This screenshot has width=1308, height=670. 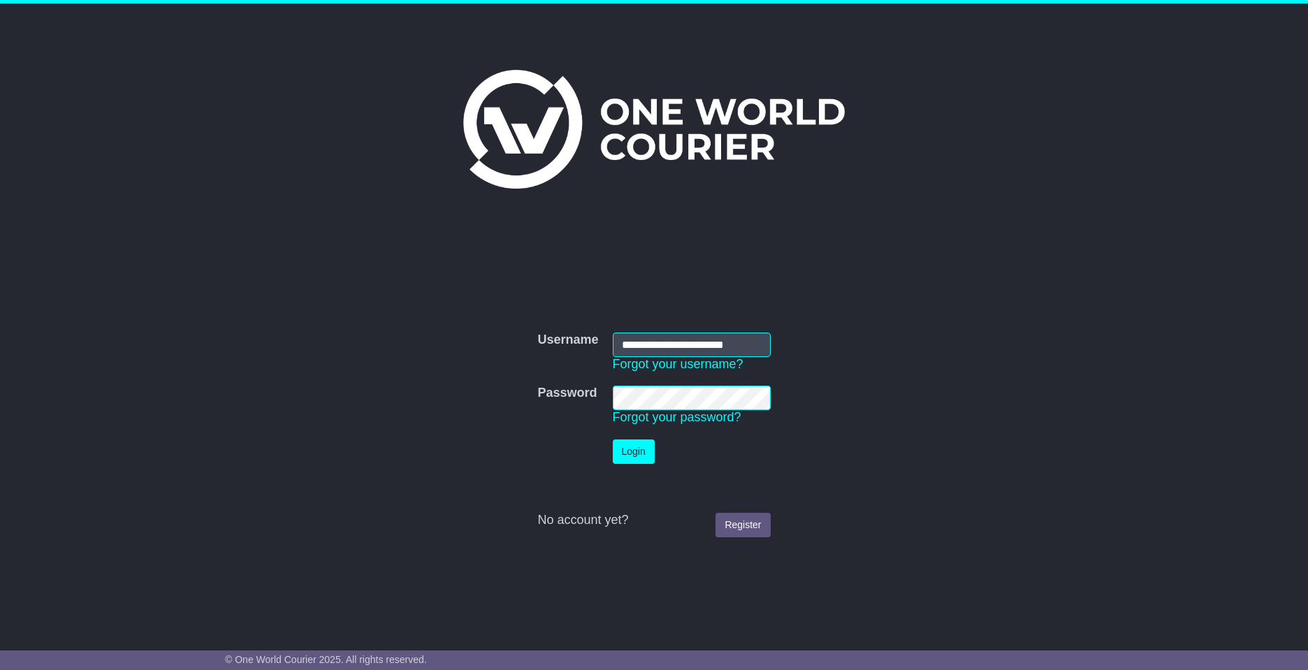 What do you see at coordinates (677, 417) in the screenshot?
I see `a: Forgot your password?` at bounding box center [677, 417].